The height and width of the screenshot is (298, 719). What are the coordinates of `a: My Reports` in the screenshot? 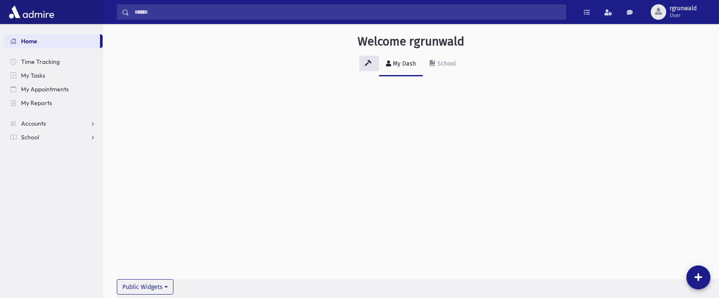 It's located at (53, 103).